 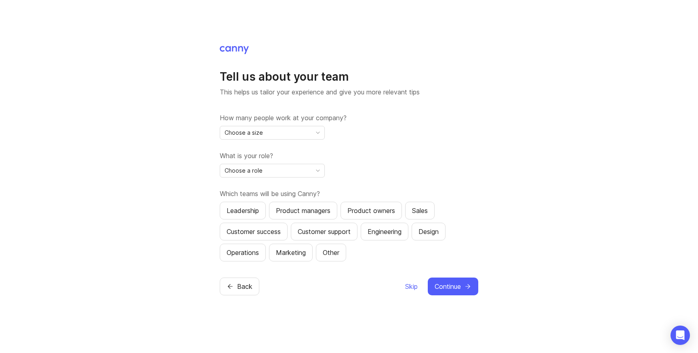 What do you see at coordinates (324, 232) in the screenshot?
I see `div: Customer support` at bounding box center [324, 232].